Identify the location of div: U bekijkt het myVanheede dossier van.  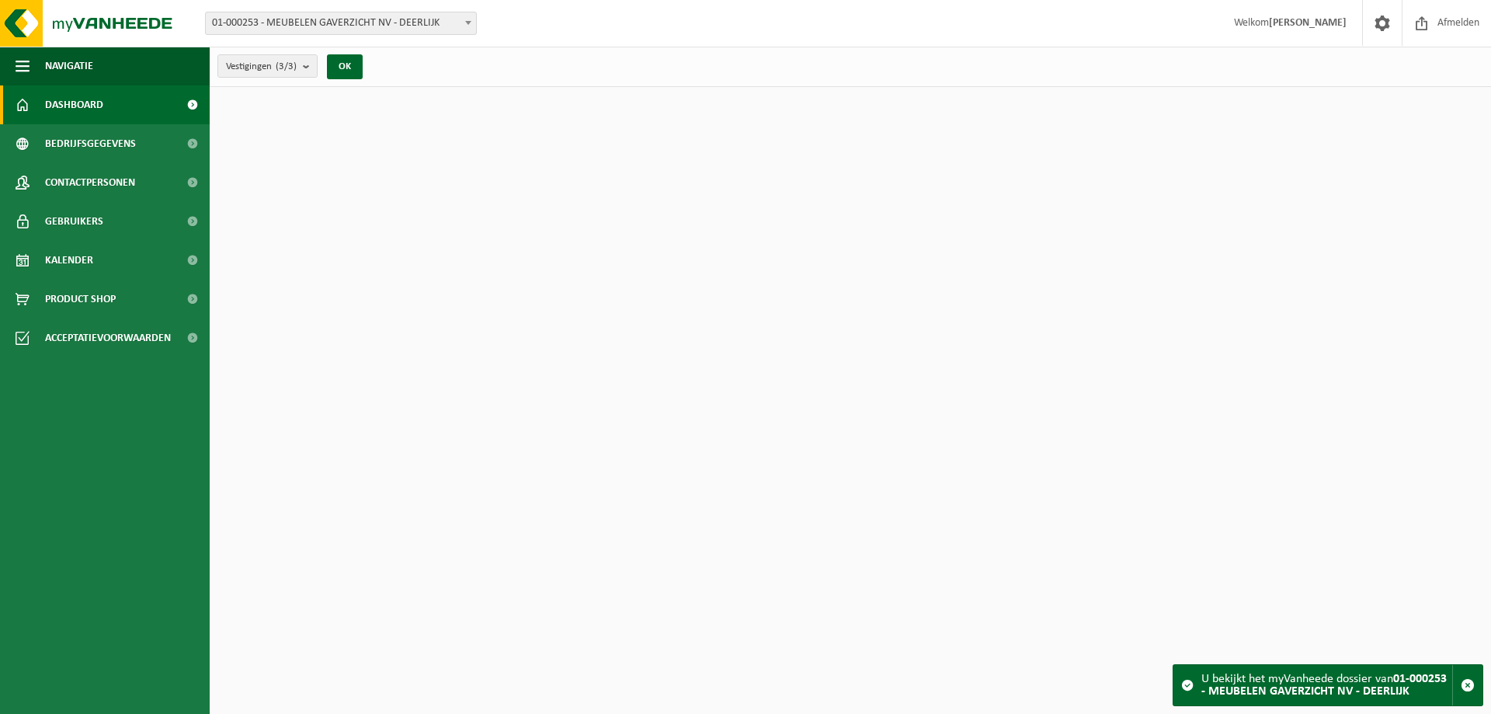
(1326, 685).